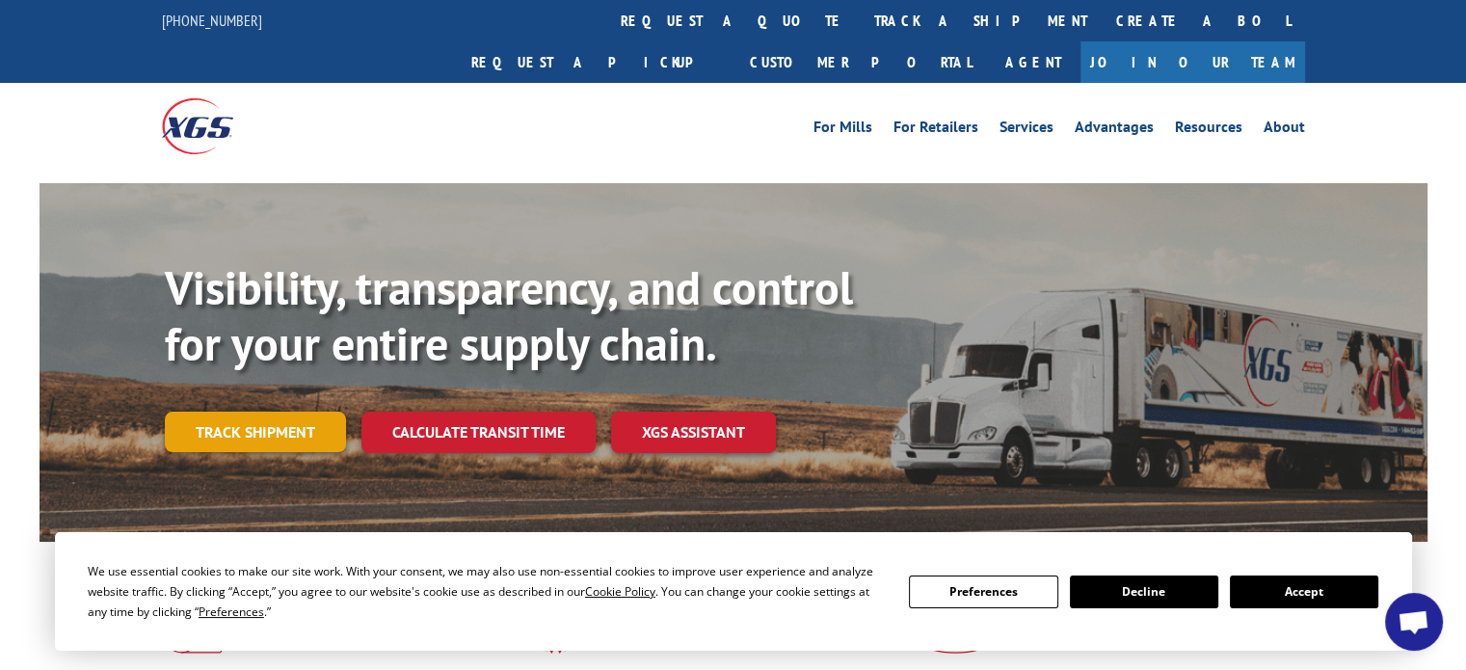 This screenshot has width=1466, height=670. What do you see at coordinates (596, 62) in the screenshot?
I see `a: Request a pickup` at bounding box center [596, 62].